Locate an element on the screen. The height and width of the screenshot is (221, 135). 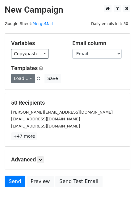
a: Load... is located at coordinates (23, 78).